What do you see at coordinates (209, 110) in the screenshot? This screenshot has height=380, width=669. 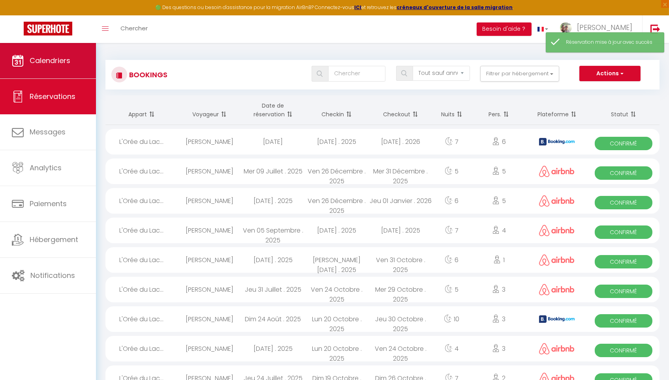 I see `th: Sort by guest` at bounding box center [209, 110].